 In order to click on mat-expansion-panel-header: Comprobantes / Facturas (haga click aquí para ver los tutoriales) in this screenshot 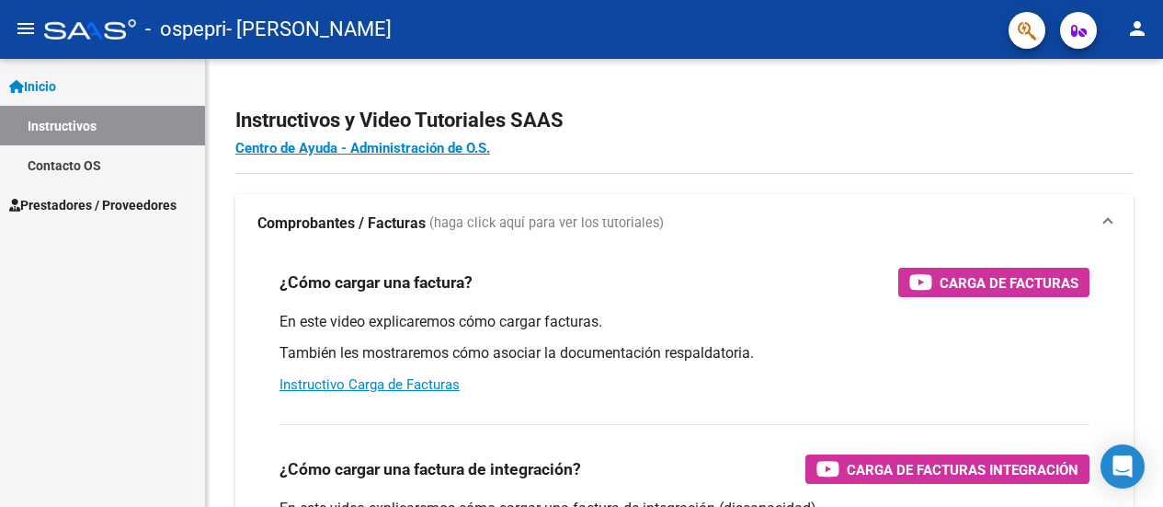, I will do `click(684, 223)`.